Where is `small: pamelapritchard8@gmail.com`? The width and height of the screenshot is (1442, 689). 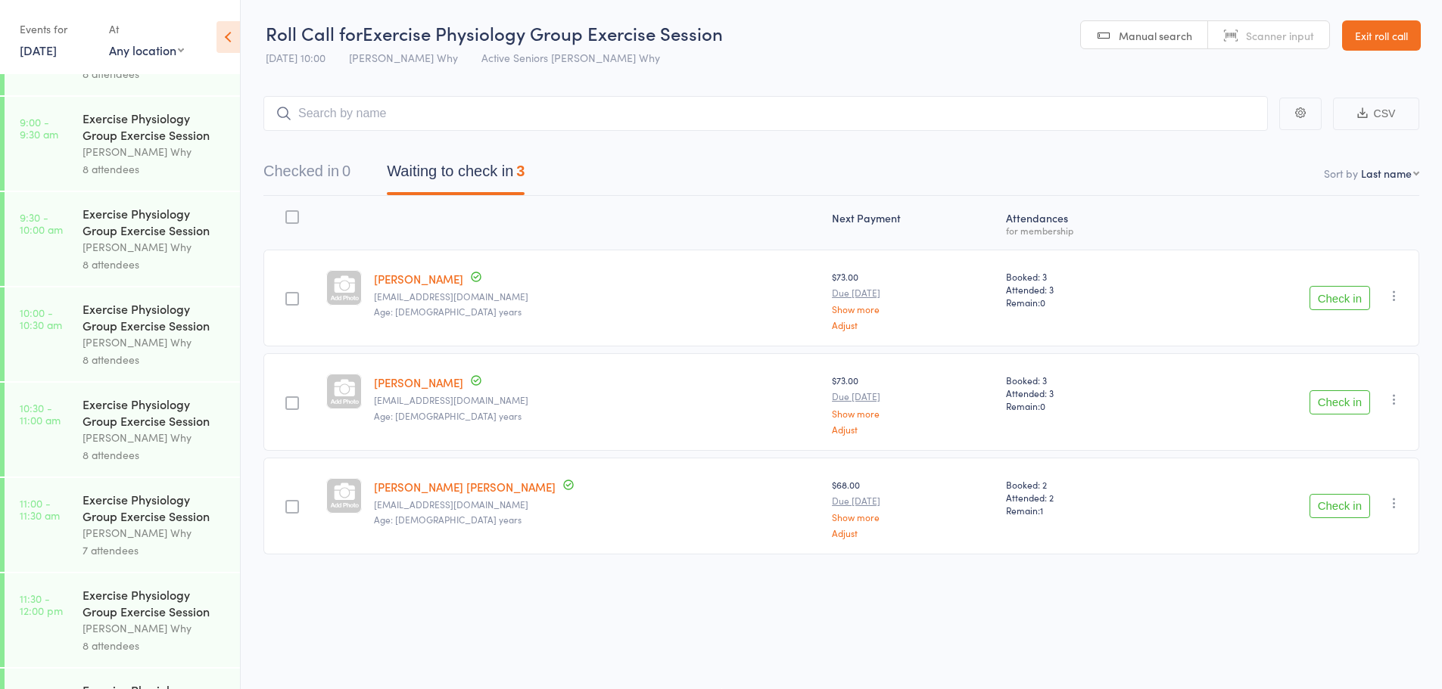 small: pamelapritchard8@gmail.com is located at coordinates (596, 297).